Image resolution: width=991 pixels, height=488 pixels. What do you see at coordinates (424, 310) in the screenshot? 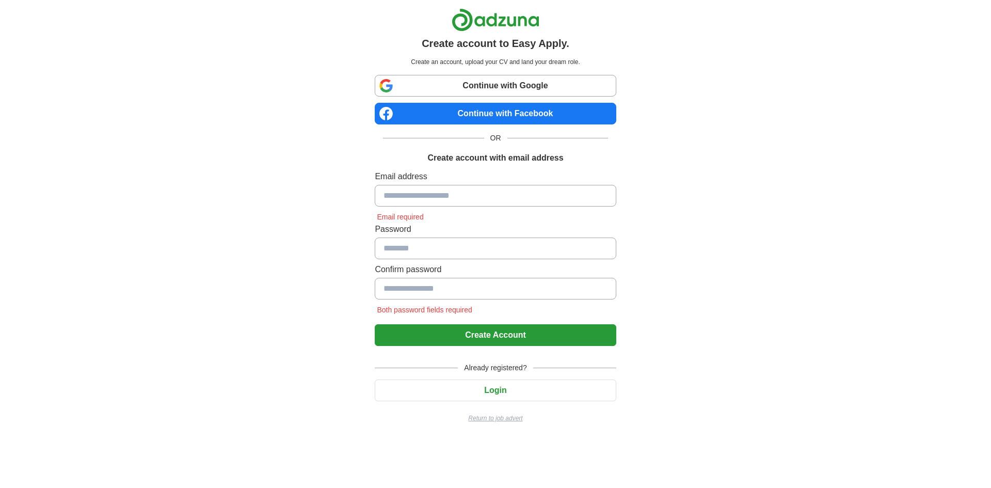
I see `span: Both password fields required` at bounding box center [424, 310].